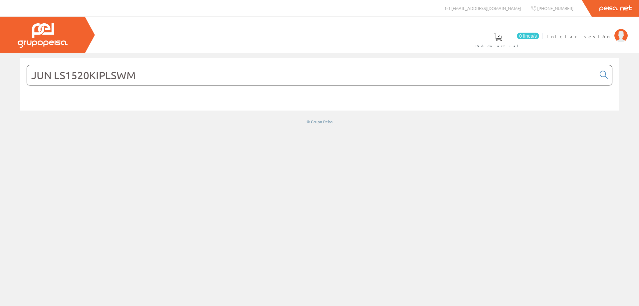 The width and height of the screenshot is (639, 306). Describe the element at coordinates (43, 36) in the screenshot. I see `img: Grupo Peisa` at that location.